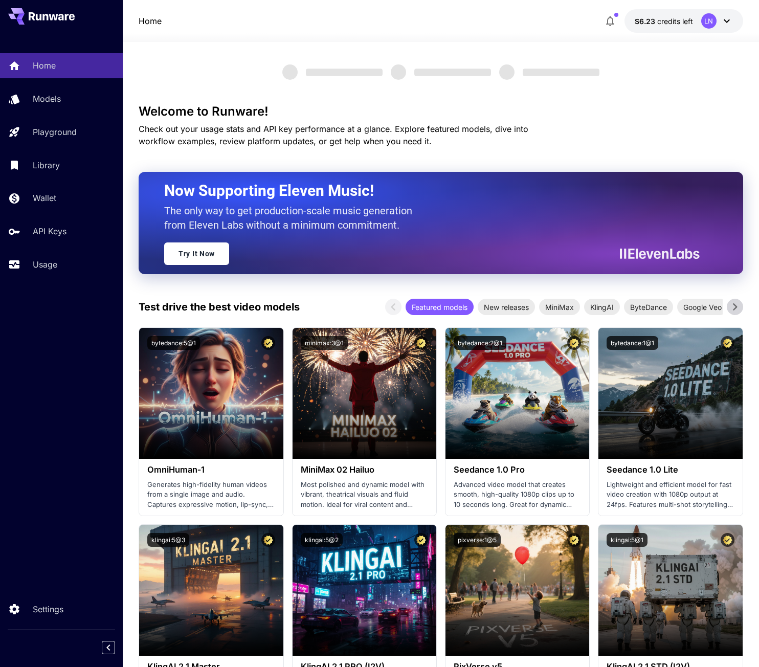  Describe the element at coordinates (47, 99) in the screenshot. I see `p: Models` at that location.